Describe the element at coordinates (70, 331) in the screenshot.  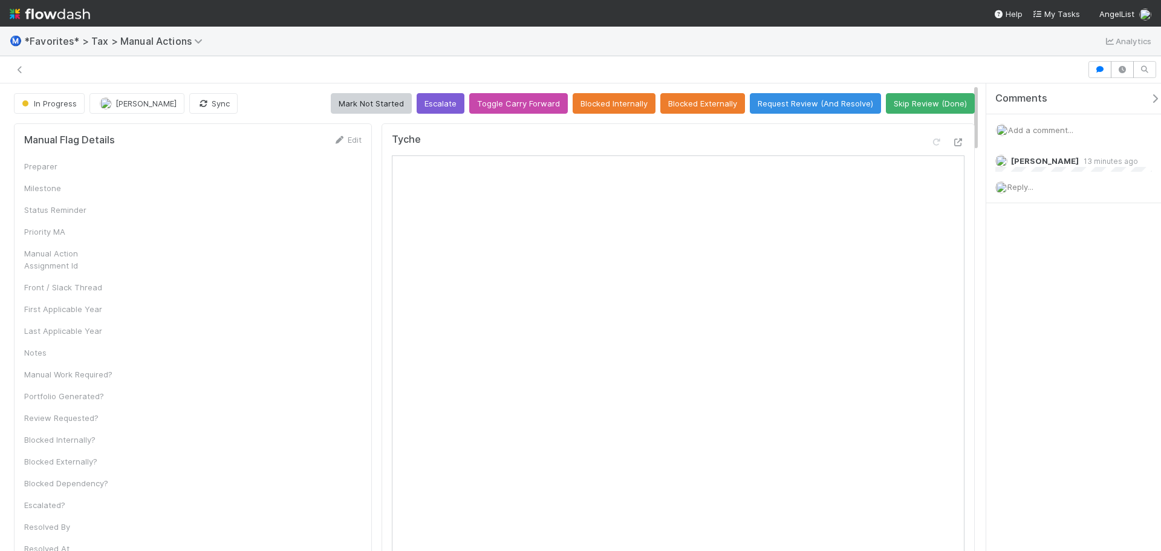
I see `div: Last Applicable Year` at that location.